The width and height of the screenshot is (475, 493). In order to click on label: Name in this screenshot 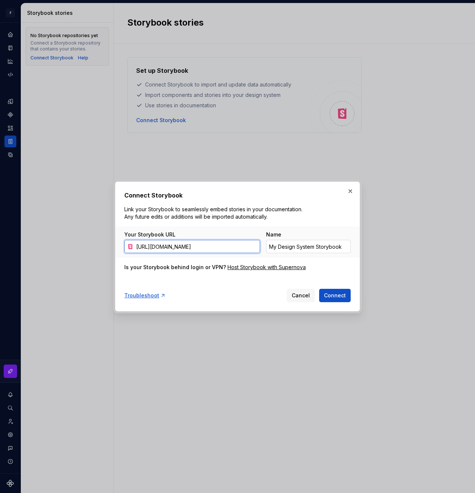, I will do `click(274, 235)`.